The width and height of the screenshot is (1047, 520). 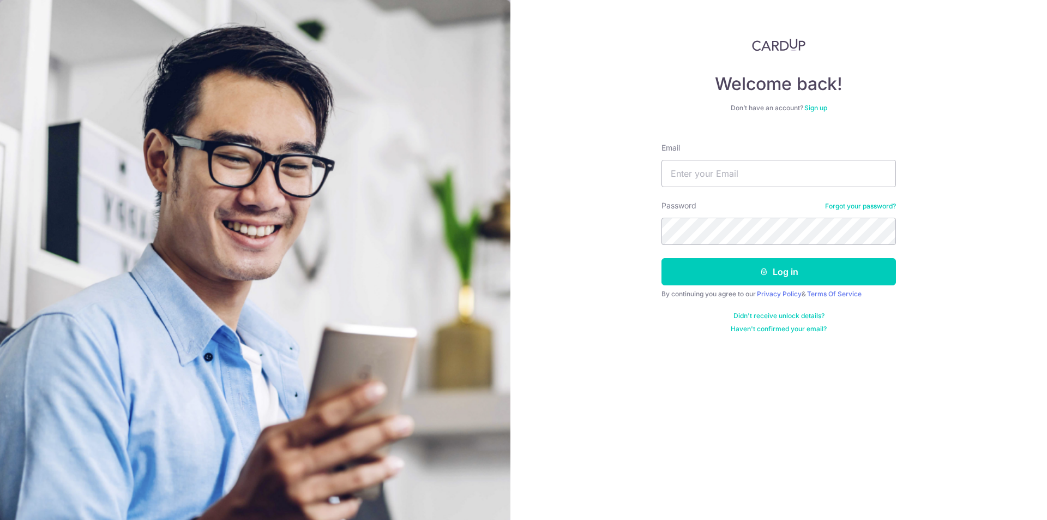 I want to click on a: Forgot your password?, so click(x=860, y=206).